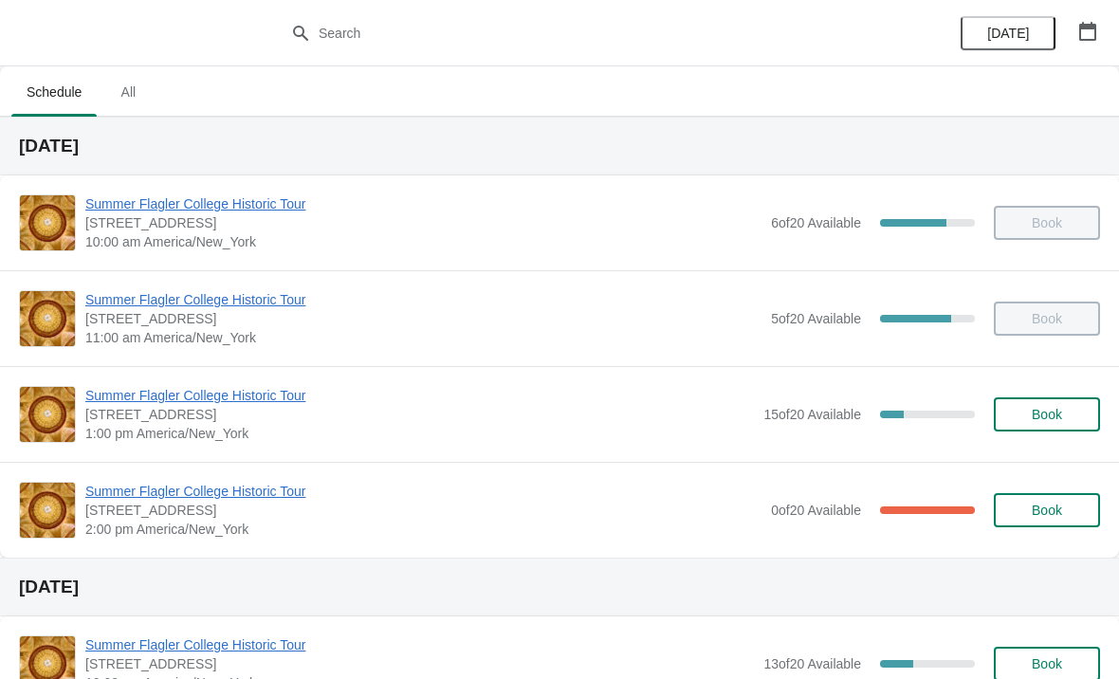  Describe the element at coordinates (812, 414) in the screenshot. I see `span: 15 of 20 Available` at that location.